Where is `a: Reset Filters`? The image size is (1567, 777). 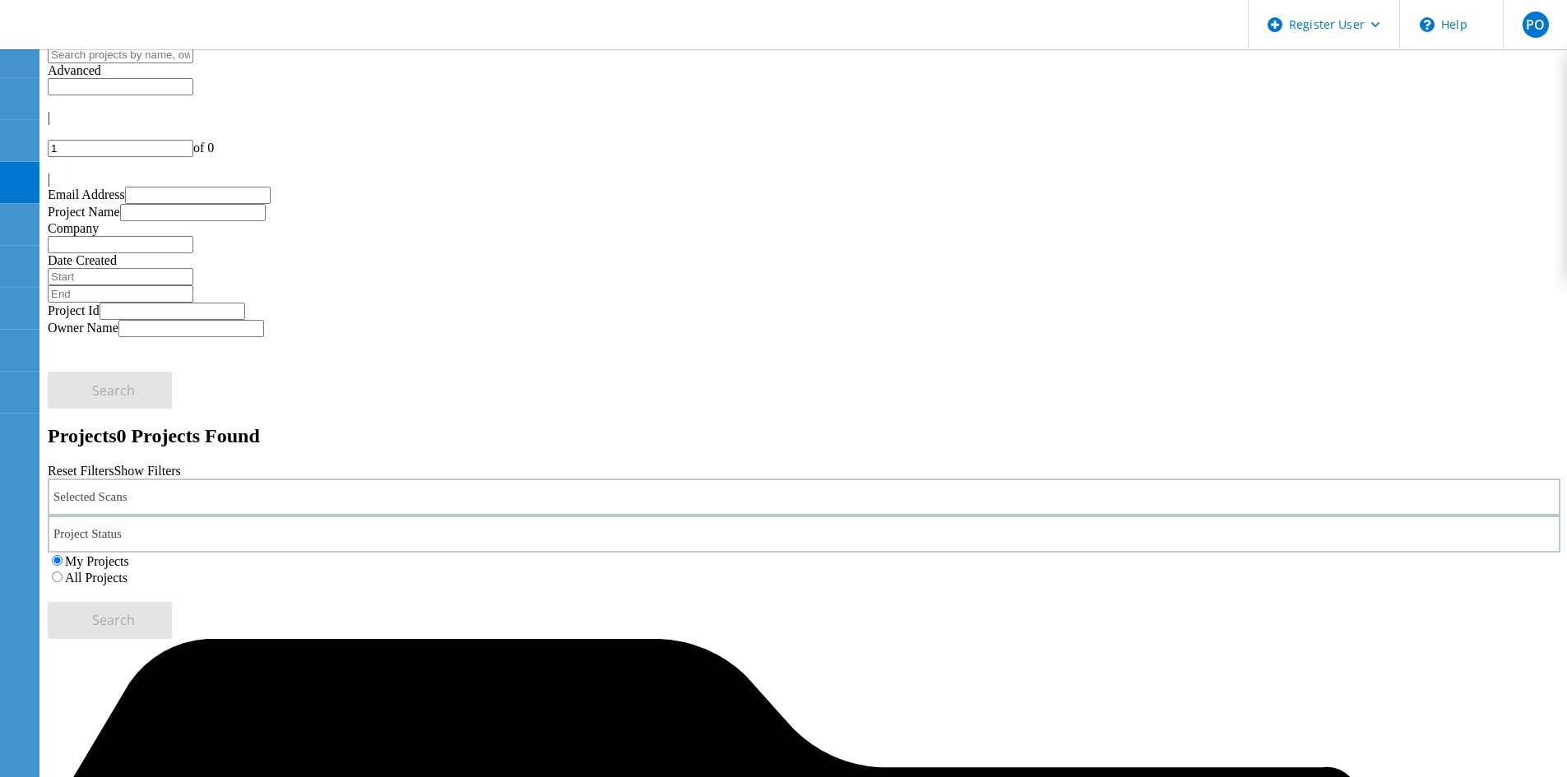 a: Reset Filters is located at coordinates (81, 471).